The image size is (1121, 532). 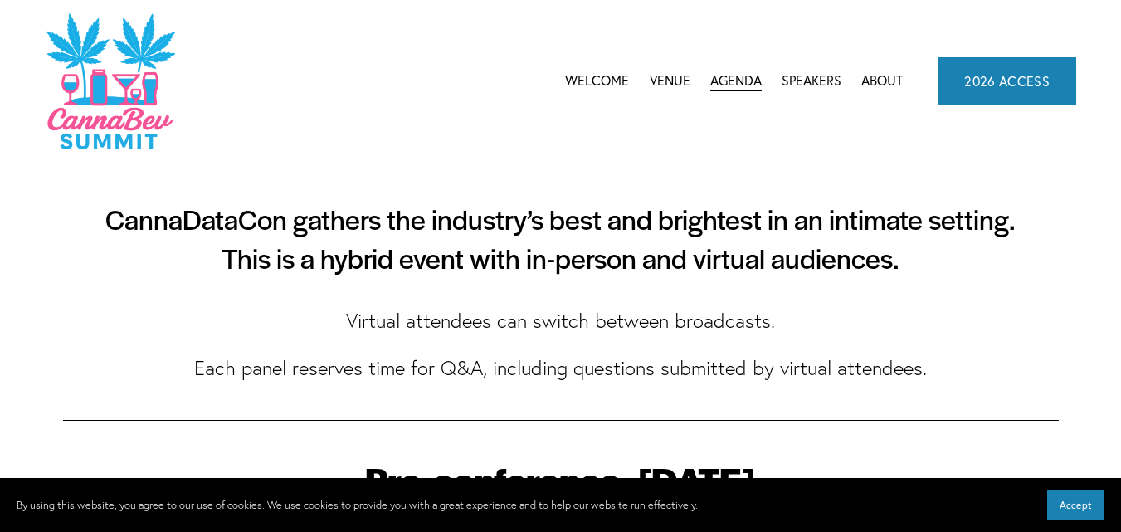 I want to click on button: Accept, so click(x=1075, y=505).